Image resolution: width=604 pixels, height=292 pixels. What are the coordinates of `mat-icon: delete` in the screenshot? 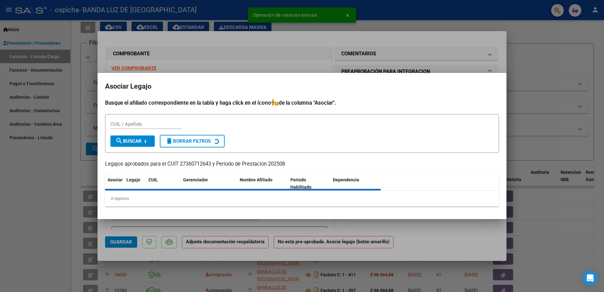 It's located at (169, 141).